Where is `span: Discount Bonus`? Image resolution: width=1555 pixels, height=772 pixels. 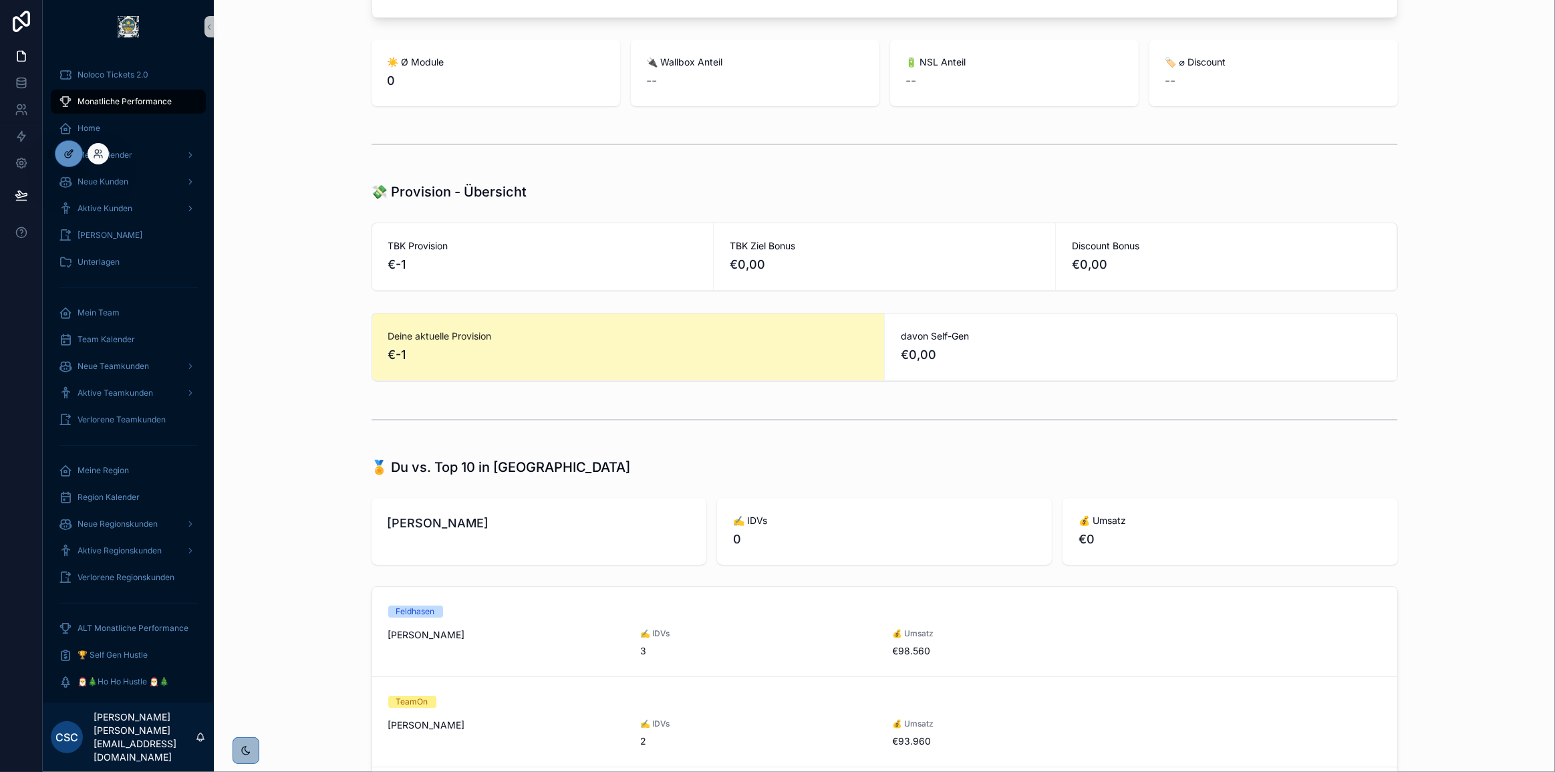
span: Discount Bonus is located at coordinates (1226, 246).